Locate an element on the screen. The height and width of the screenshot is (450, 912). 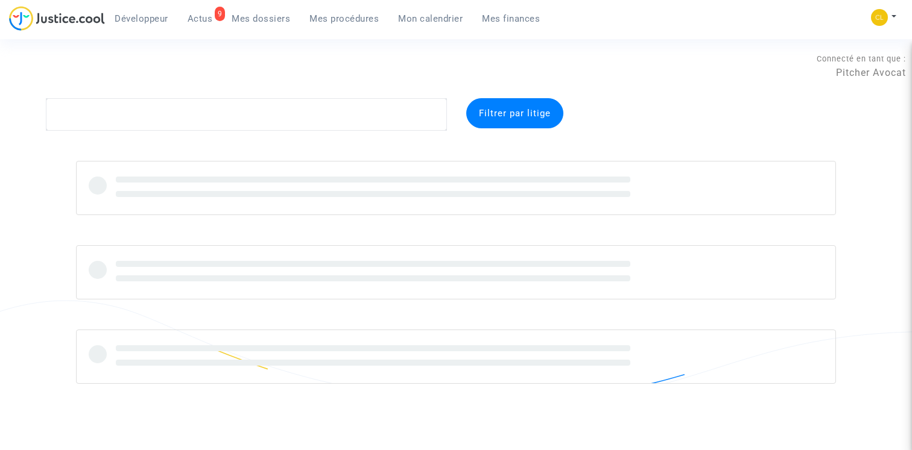
a: Mes finances is located at coordinates (511, 19).